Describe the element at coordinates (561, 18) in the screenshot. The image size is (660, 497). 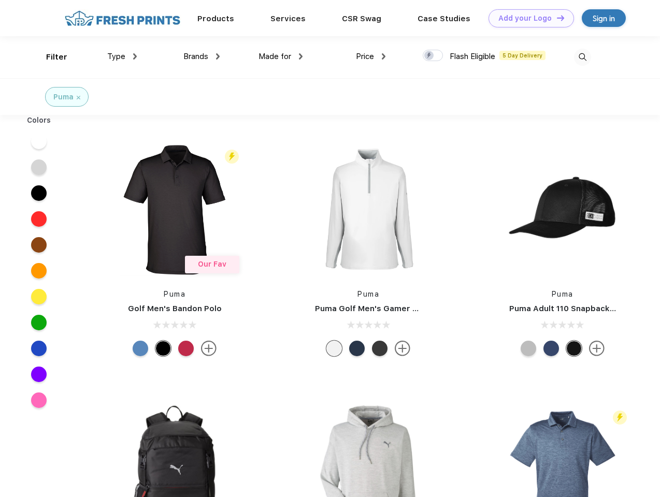
I see `img: DT` at that location.